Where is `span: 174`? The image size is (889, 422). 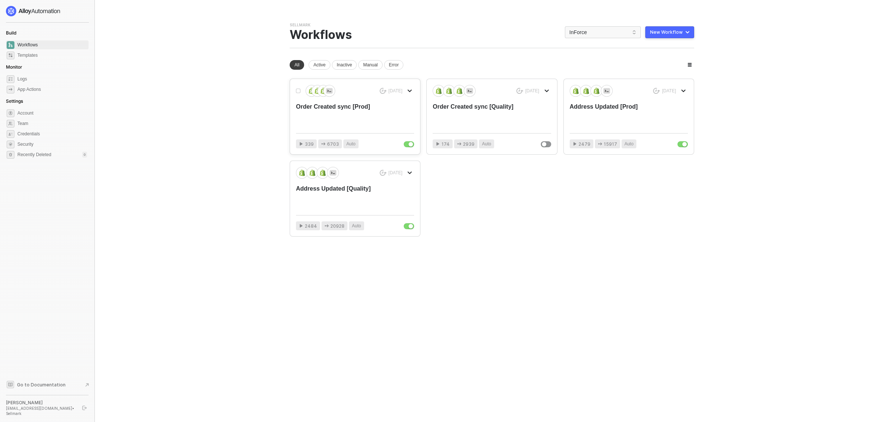 span: 174 is located at coordinates (446, 144).